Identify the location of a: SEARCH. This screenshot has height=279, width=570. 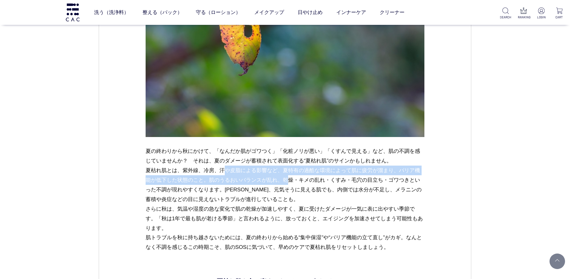
(505, 13).